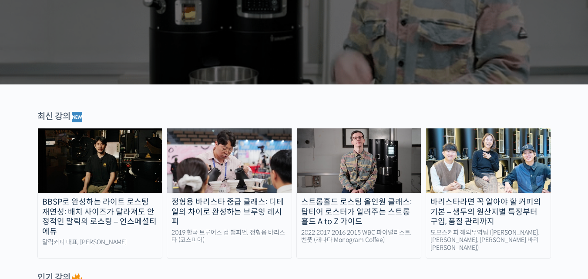  I want to click on div: 2022 2017 2016 2015 WBC 파이널리스트, 벤풋 (캐나다 Monogram Coffee), so click(359, 236).